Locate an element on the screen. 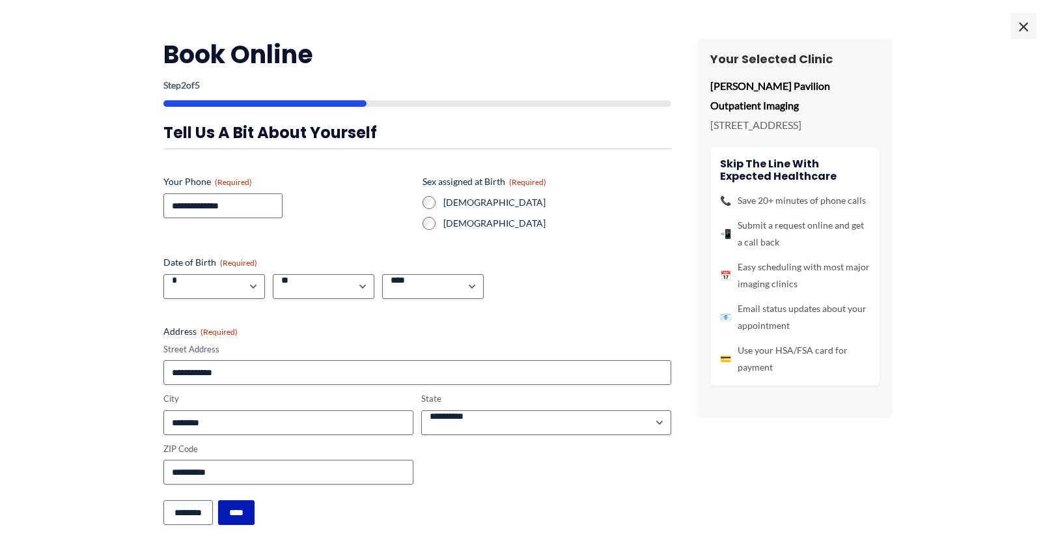 This screenshot has height=551, width=1056. legend: Sex assigned at Birth is located at coordinates (484, 182).